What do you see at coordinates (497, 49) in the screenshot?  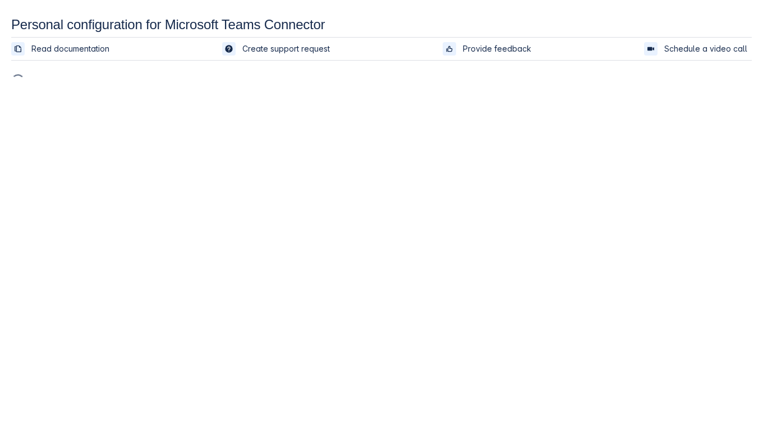 I see `span: Provide feedback` at bounding box center [497, 49].